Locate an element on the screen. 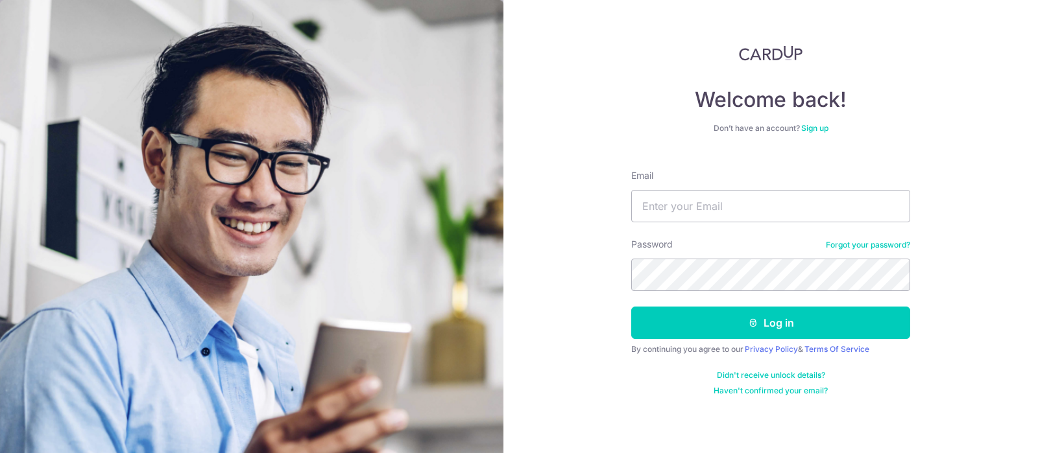 The width and height of the screenshot is (1038, 453). h4: Welcome back! is located at coordinates (771, 100).